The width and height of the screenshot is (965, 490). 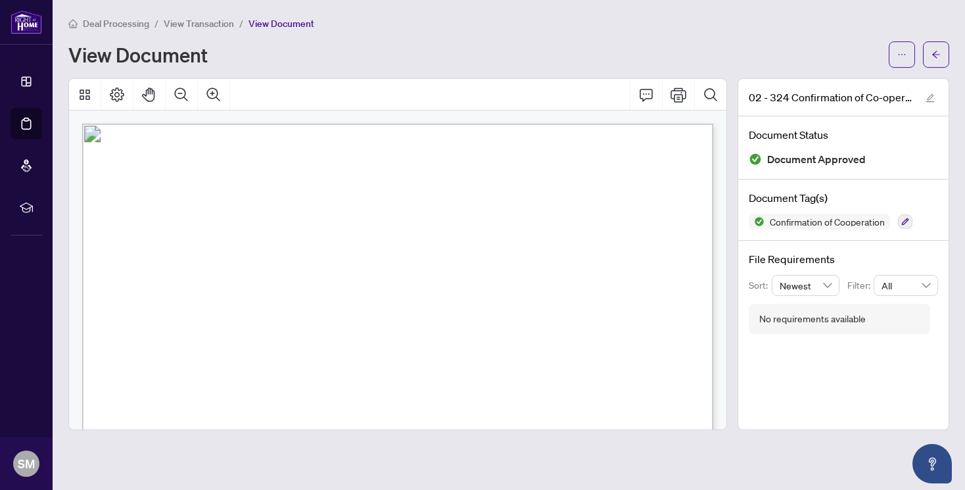 I want to click on span: Deal Processing, so click(x=116, y=24).